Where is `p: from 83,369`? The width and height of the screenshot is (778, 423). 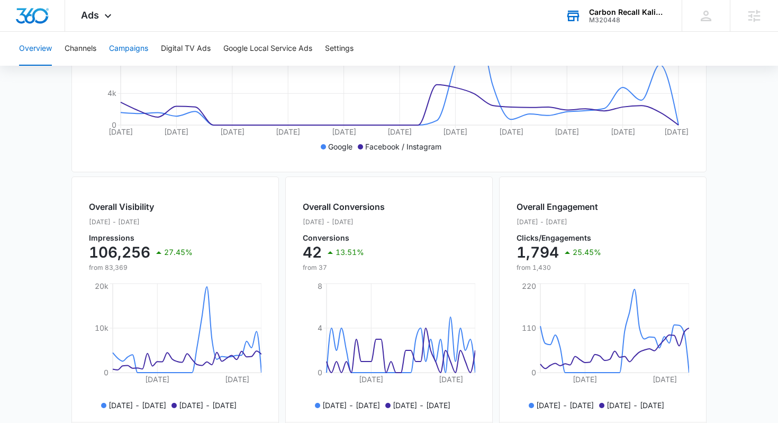 p: from 83,369 is located at coordinates (141, 267).